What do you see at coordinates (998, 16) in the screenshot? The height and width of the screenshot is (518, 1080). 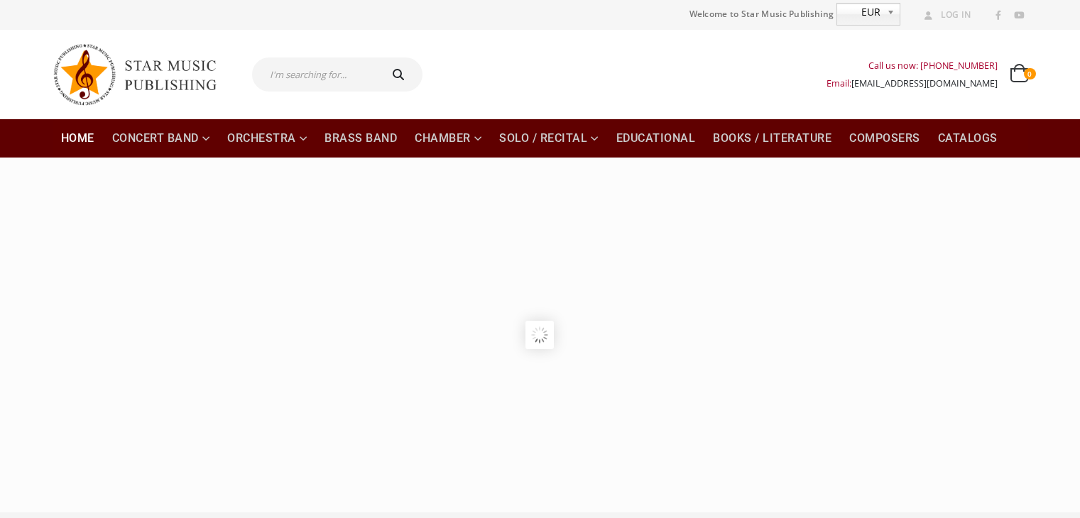 I see `a: Facebook` at bounding box center [998, 16].